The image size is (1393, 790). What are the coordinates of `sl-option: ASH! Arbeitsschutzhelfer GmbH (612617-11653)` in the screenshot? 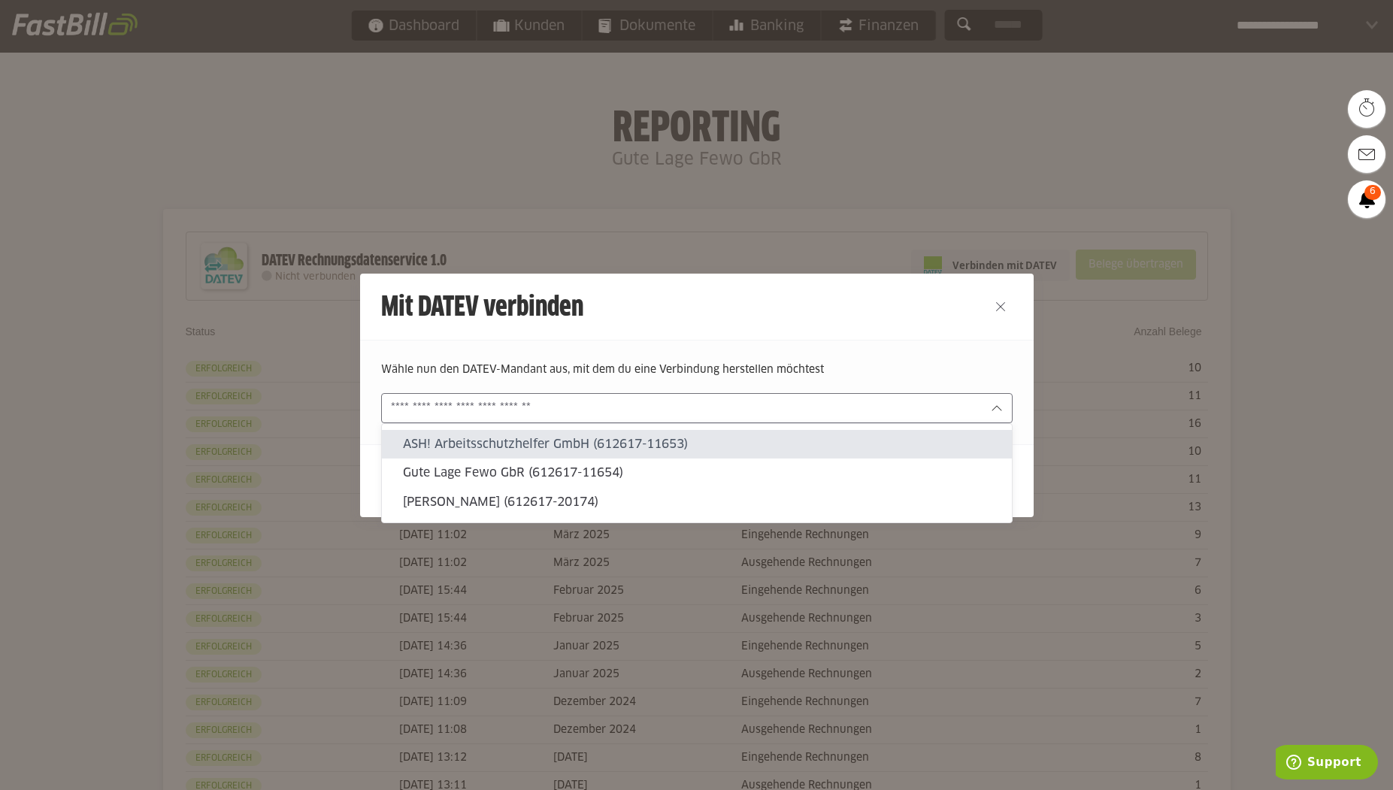 It's located at (697, 444).